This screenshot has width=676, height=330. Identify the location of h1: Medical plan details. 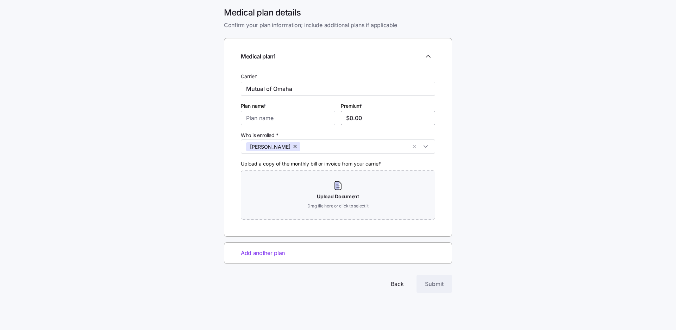
(338, 12).